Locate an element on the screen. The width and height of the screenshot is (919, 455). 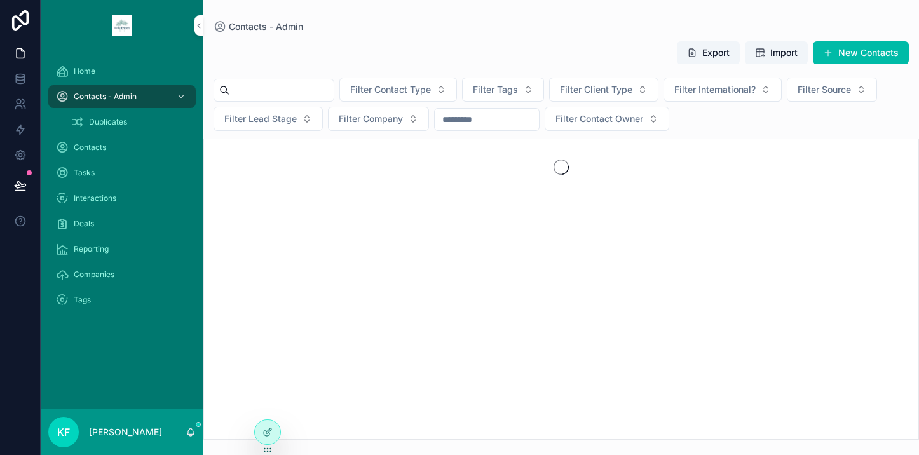
img: App logo is located at coordinates (122, 25).